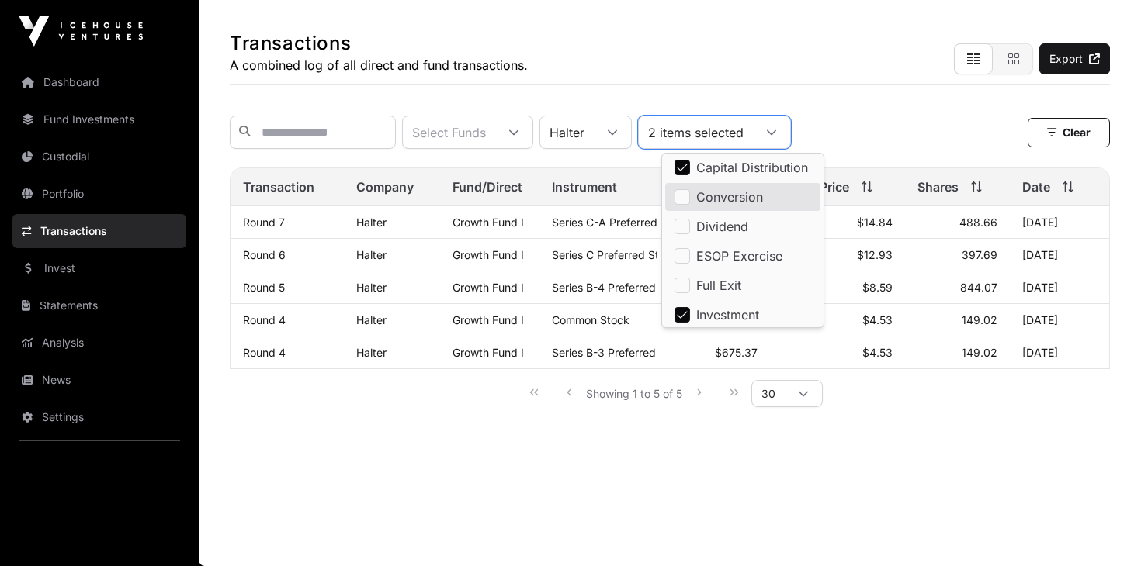 This screenshot has width=1141, height=566. What do you see at coordinates (978, 222) in the screenshot?
I see `span: 488.66` at bounding box center [978, 222].